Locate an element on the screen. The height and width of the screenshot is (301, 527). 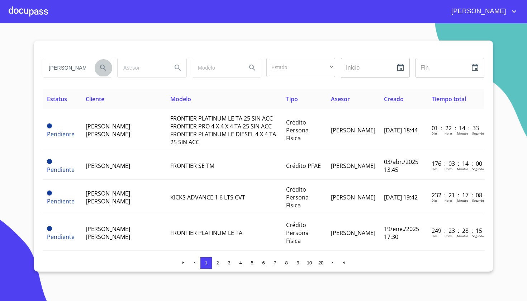
button: 4 is located at coordinates (240, 263).